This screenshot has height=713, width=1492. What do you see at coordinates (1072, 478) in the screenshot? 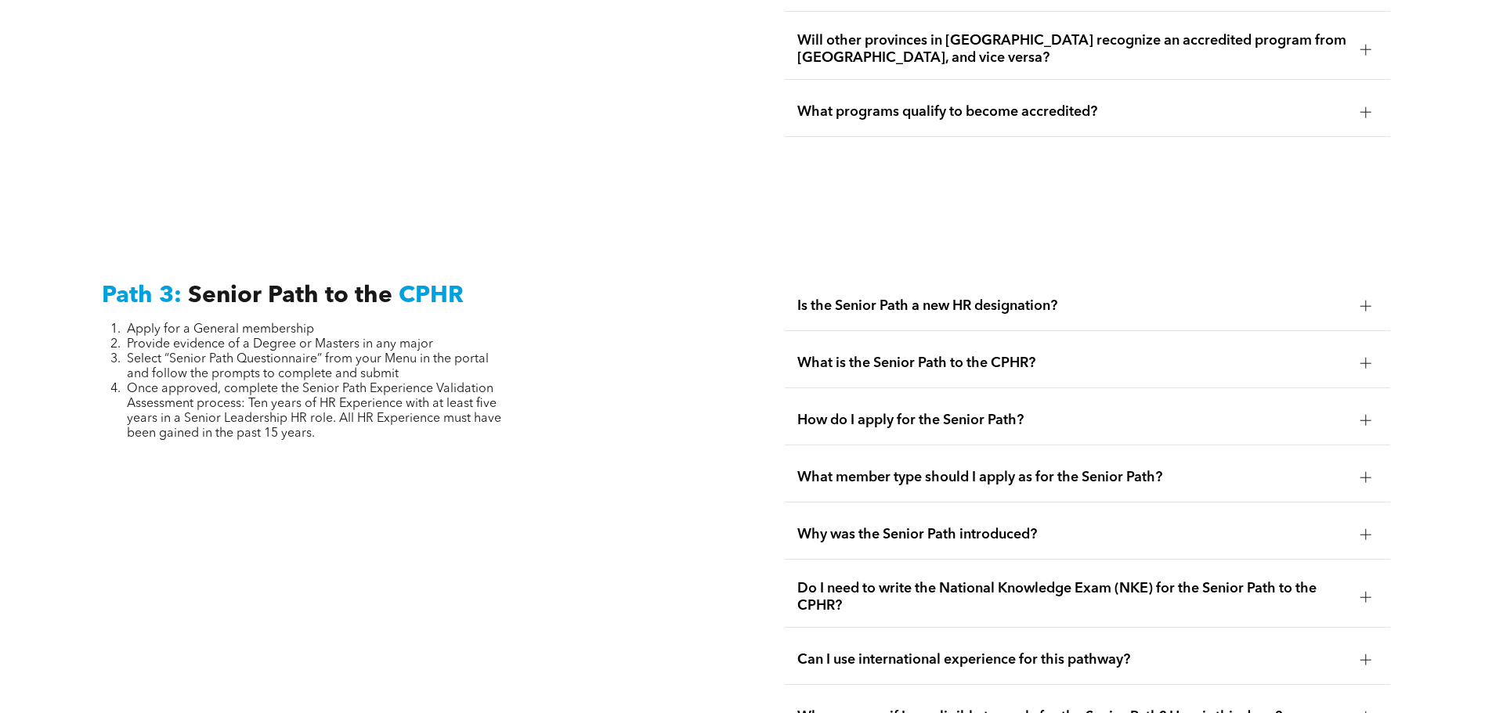
I see `span: What member type should I apply as for the Senior Path?` at bounding box center [1072, 478].